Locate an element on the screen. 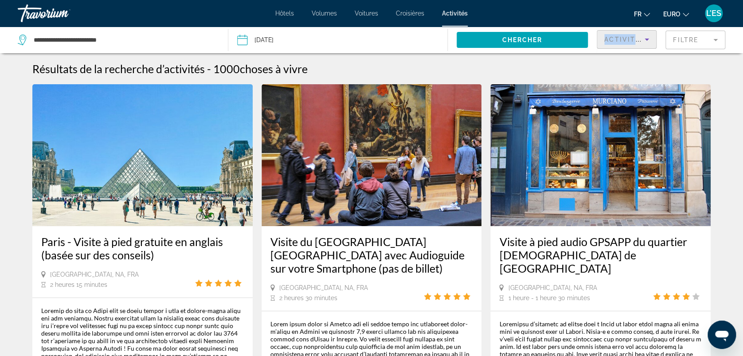 Image resolution: width=743 pixels, height=356 pixels. span: Volumes is located at coordinates (324, 13).